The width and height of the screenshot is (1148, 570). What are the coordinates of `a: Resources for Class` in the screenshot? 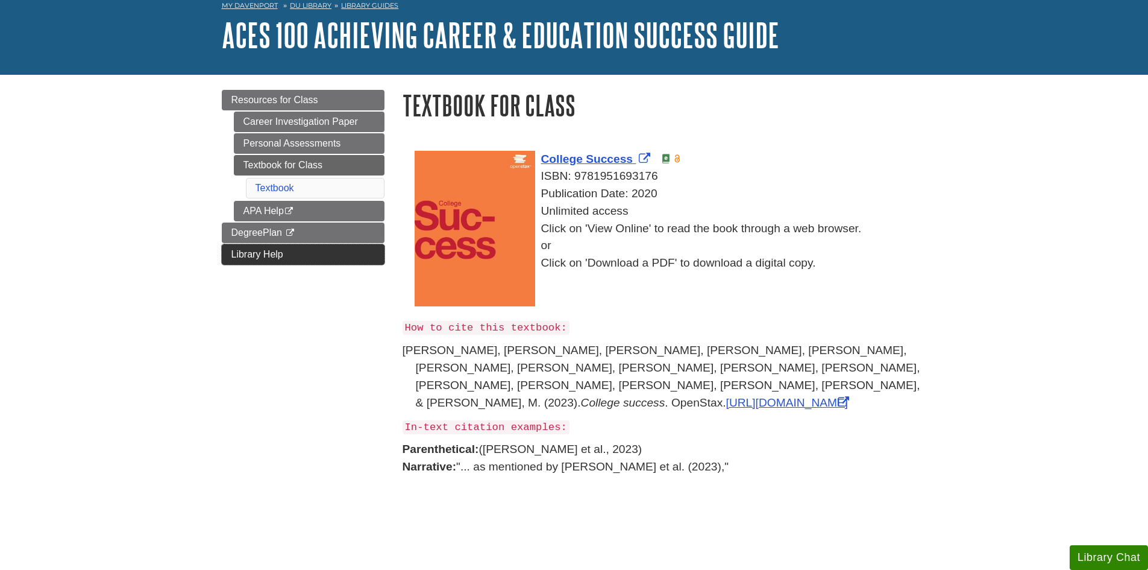 It's located at (303, 100).